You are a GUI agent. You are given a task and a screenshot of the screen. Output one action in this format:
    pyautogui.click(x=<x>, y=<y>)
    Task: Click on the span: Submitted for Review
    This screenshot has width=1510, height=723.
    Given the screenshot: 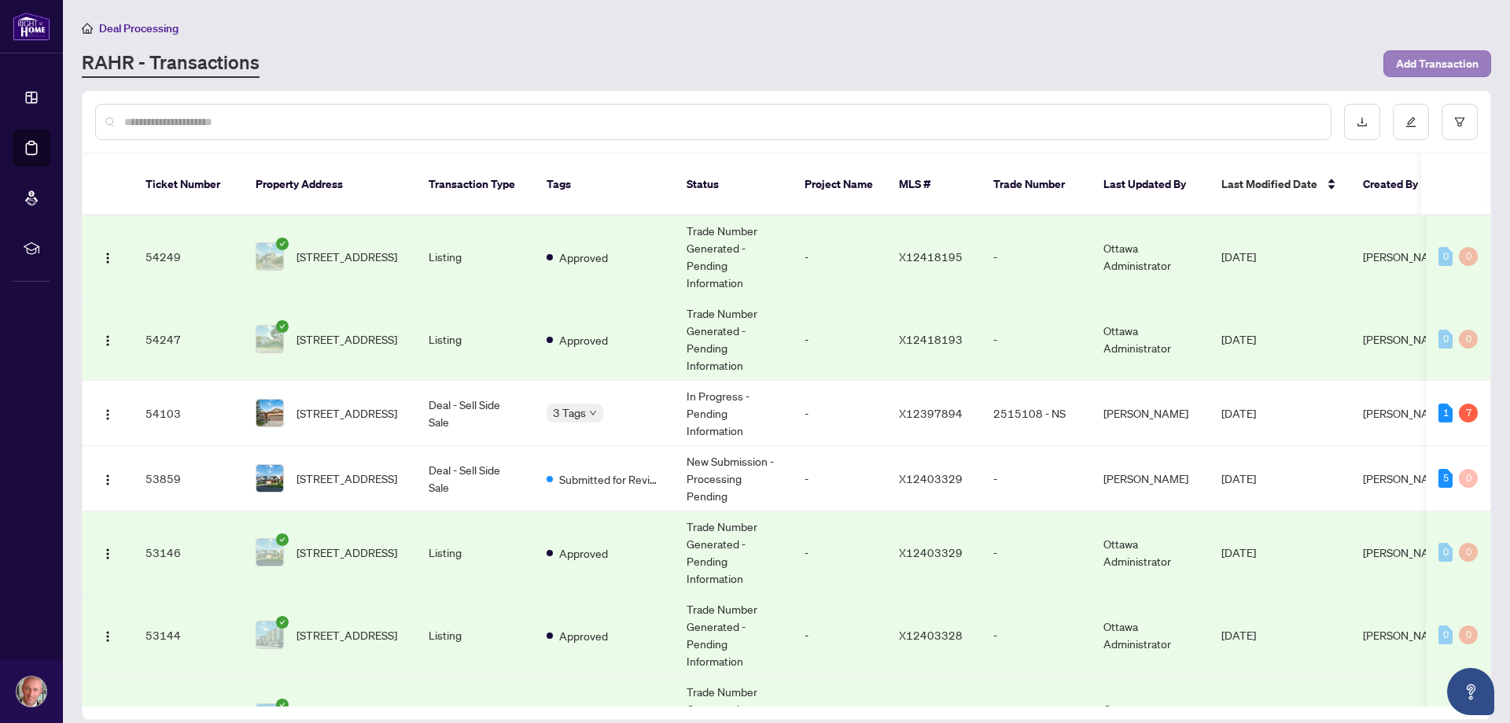 What is the action you would take?
    pyautogui.click(x=610, y=479)
    